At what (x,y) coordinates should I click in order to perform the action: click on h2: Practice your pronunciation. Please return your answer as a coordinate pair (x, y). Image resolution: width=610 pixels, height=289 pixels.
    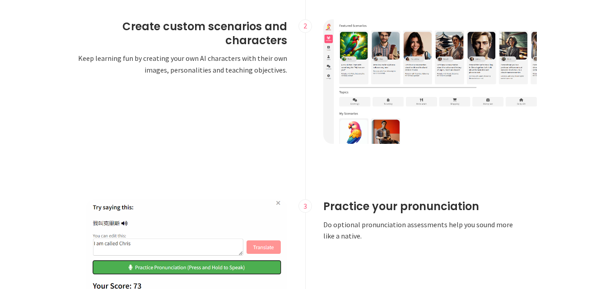
    Looking at the image, I should click on (423, 206).